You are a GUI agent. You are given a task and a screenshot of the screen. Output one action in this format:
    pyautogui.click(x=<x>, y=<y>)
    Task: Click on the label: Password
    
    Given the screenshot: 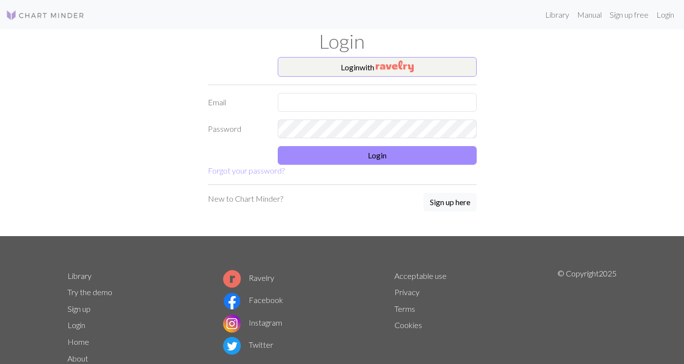 What is the action you would take?
    pyautogui.click(x=237, y=129)
    